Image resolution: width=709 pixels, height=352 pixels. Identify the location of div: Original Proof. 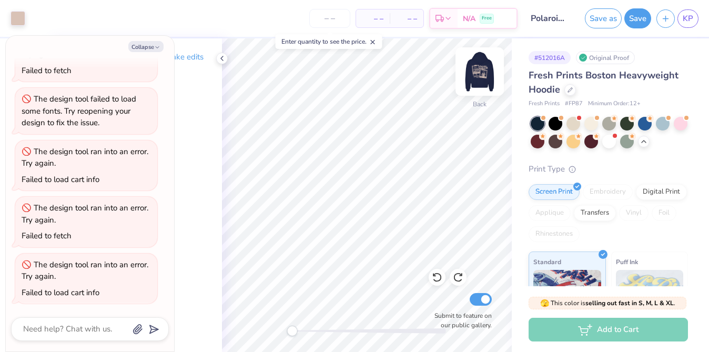
(605, 57).